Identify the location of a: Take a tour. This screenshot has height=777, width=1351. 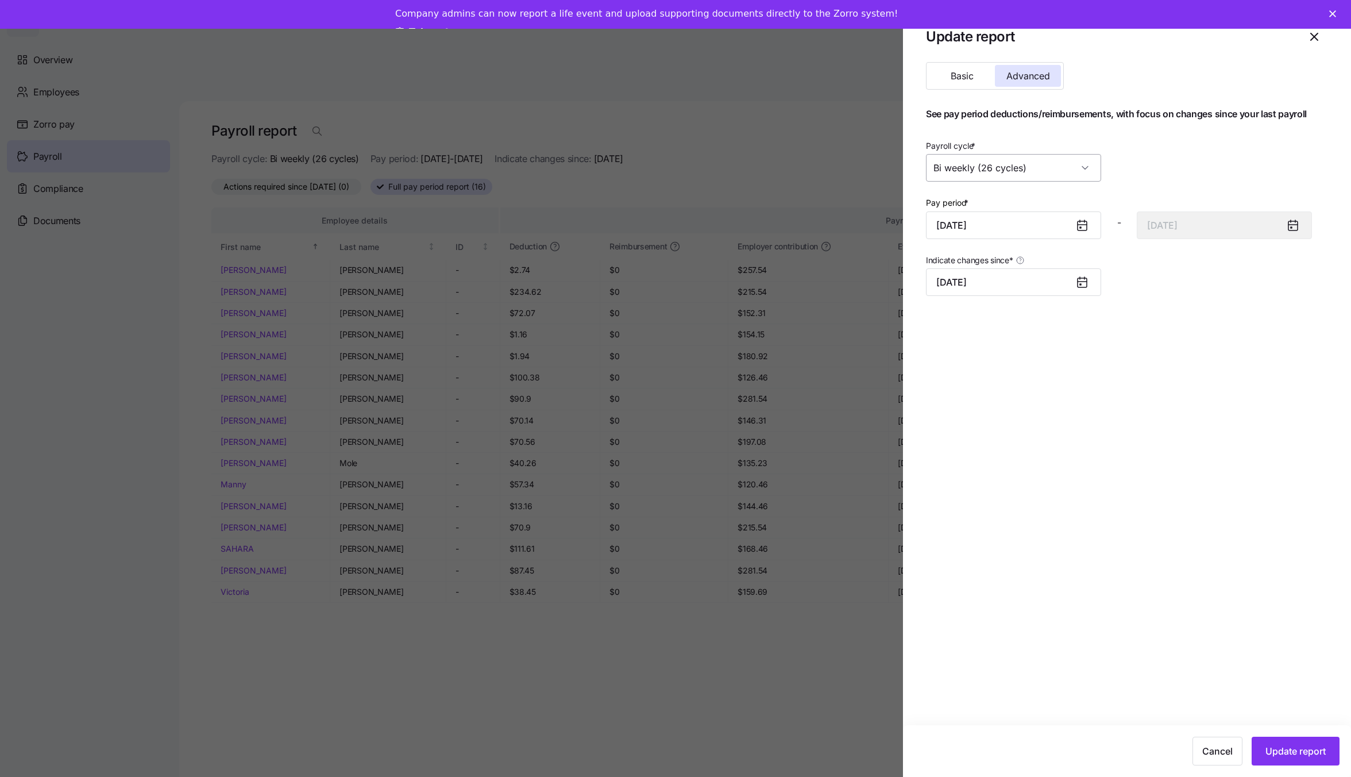
(431, 33).